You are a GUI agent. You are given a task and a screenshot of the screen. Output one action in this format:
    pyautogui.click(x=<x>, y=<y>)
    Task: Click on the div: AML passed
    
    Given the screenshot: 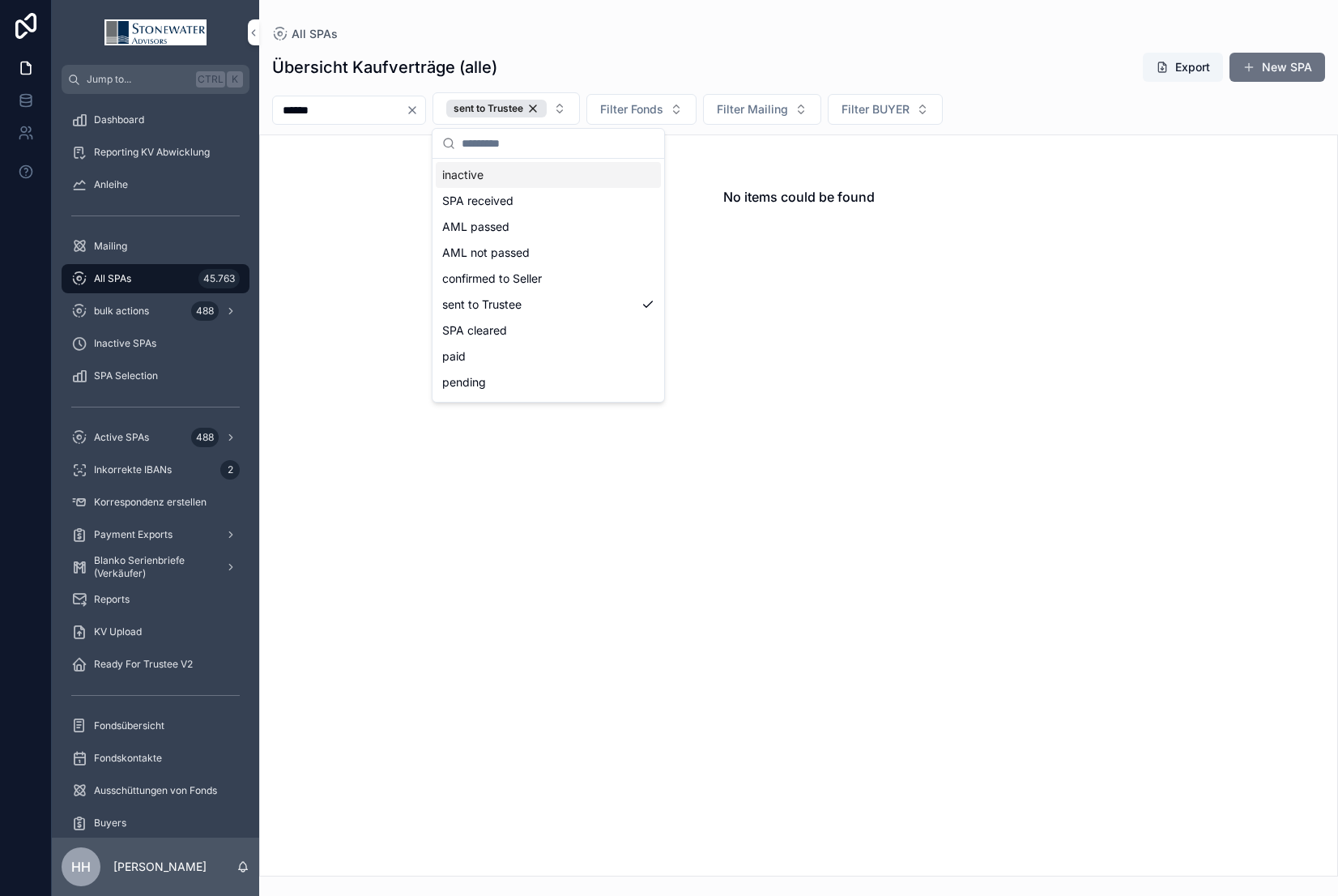 What is the action you would take?
    pyautogui.click(x=549, y=227)
    